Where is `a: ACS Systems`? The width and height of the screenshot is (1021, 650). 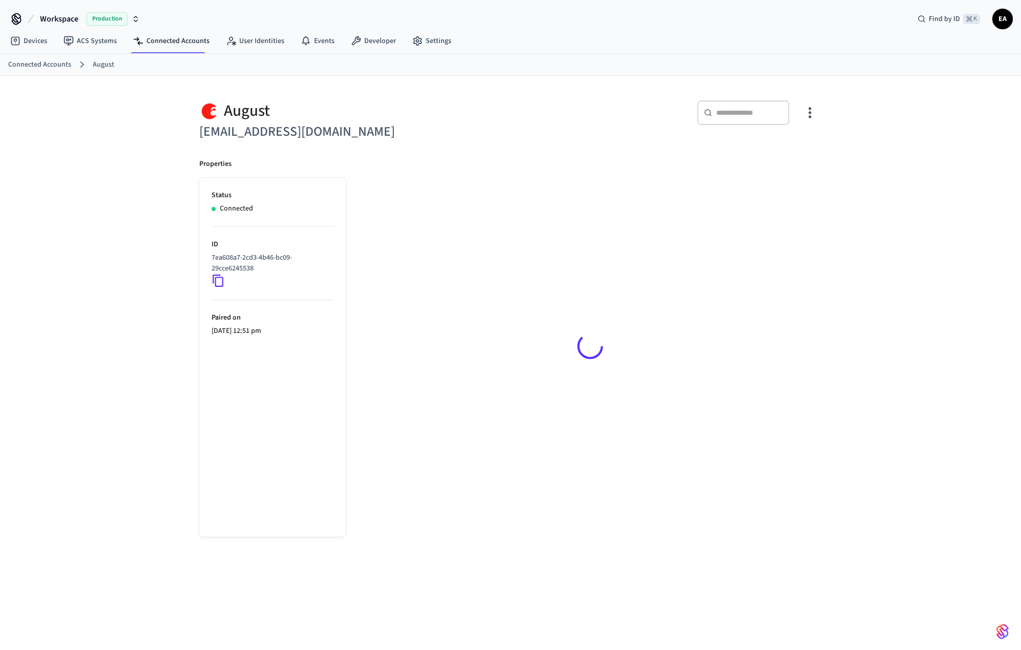 a: ACS Systems is located at coordinates (90, 41).